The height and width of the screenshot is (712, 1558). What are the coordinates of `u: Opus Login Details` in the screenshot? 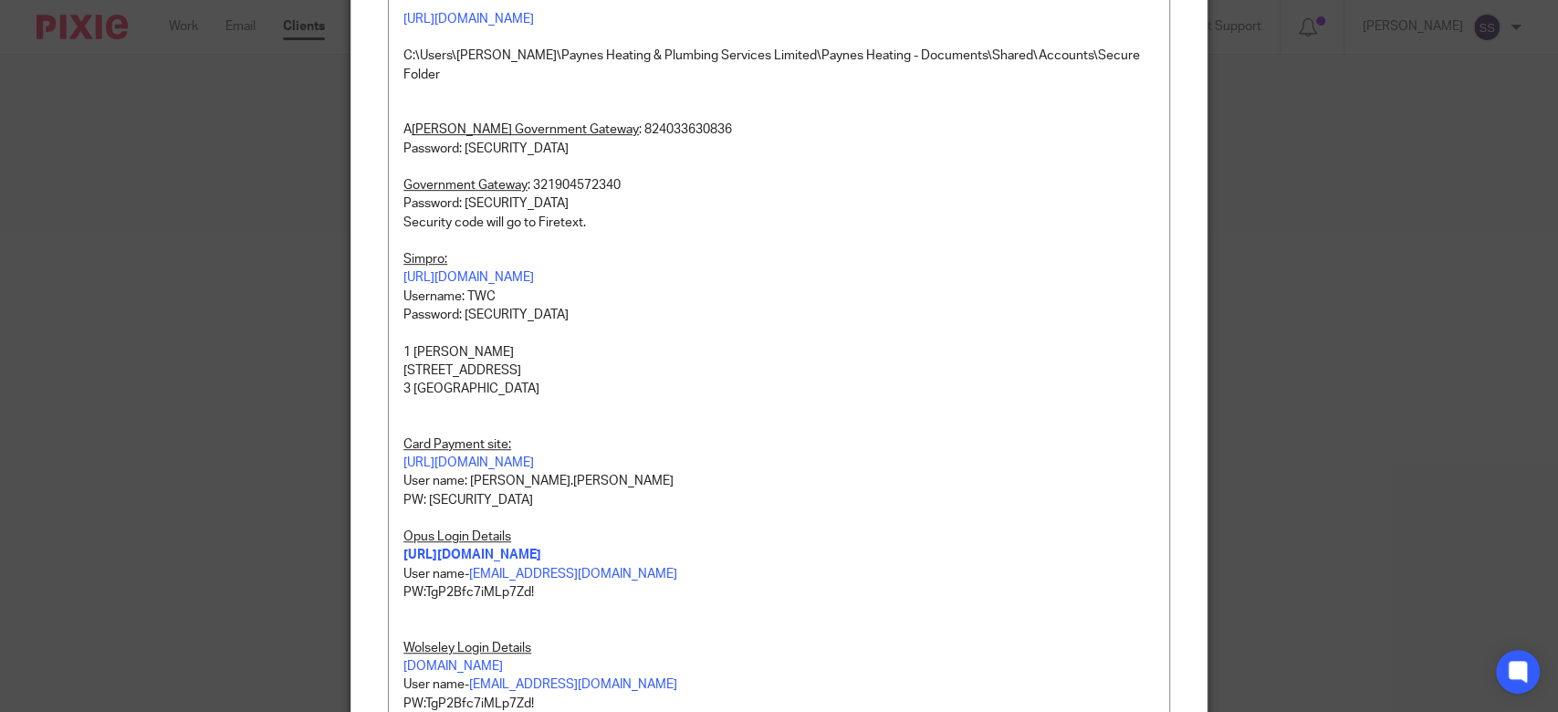 It's located at (457, 537).